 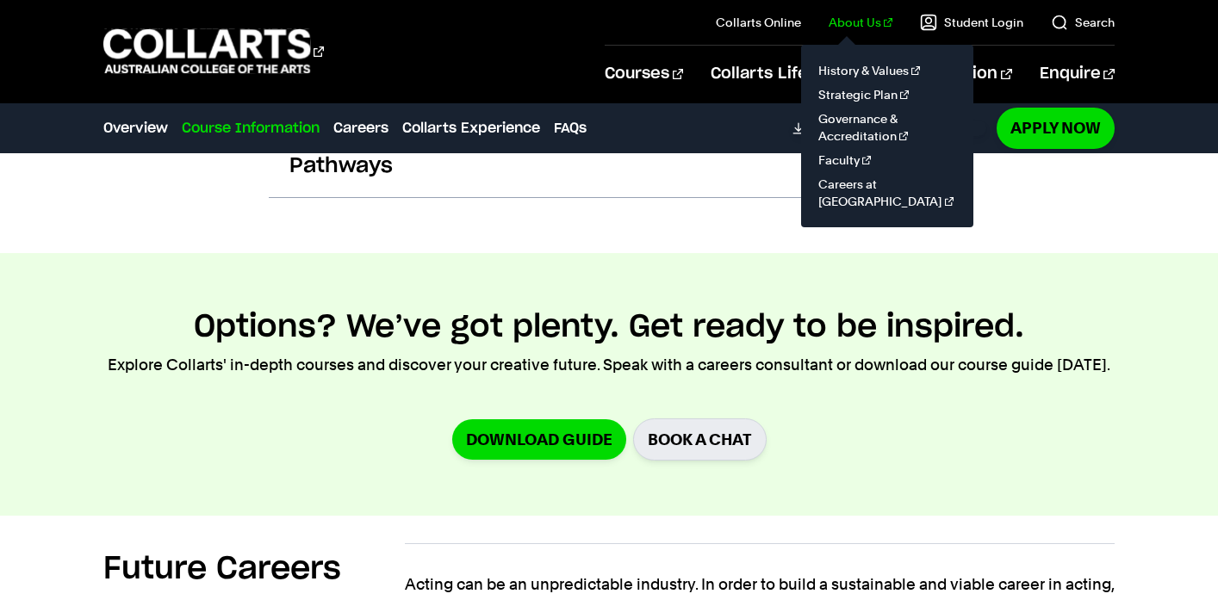 What do you see at coordinates (860, 22) in the screenshot?
I see `a: About Us` at bounding box center [860, 22].